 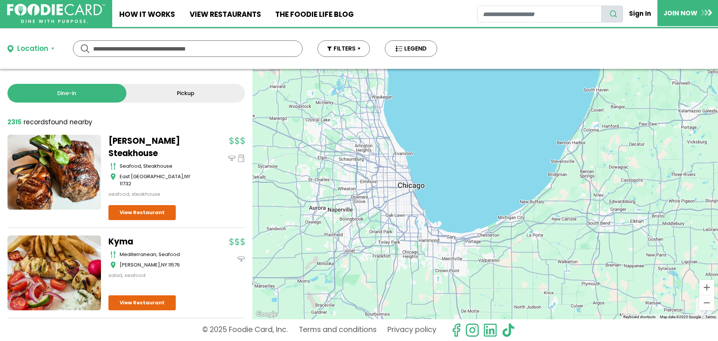 I want to click on a: Sign In, so click(x=640, y=13).